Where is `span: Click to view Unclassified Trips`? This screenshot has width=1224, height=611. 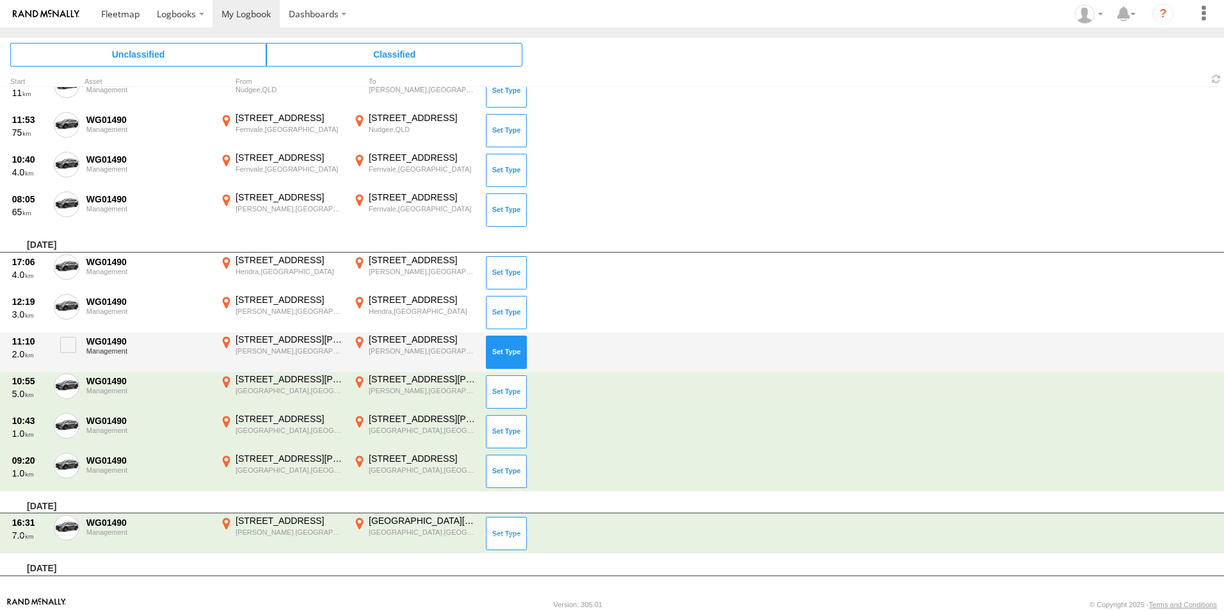
span: Click to view Unclassified Trips is located at coordinates (138, 54).